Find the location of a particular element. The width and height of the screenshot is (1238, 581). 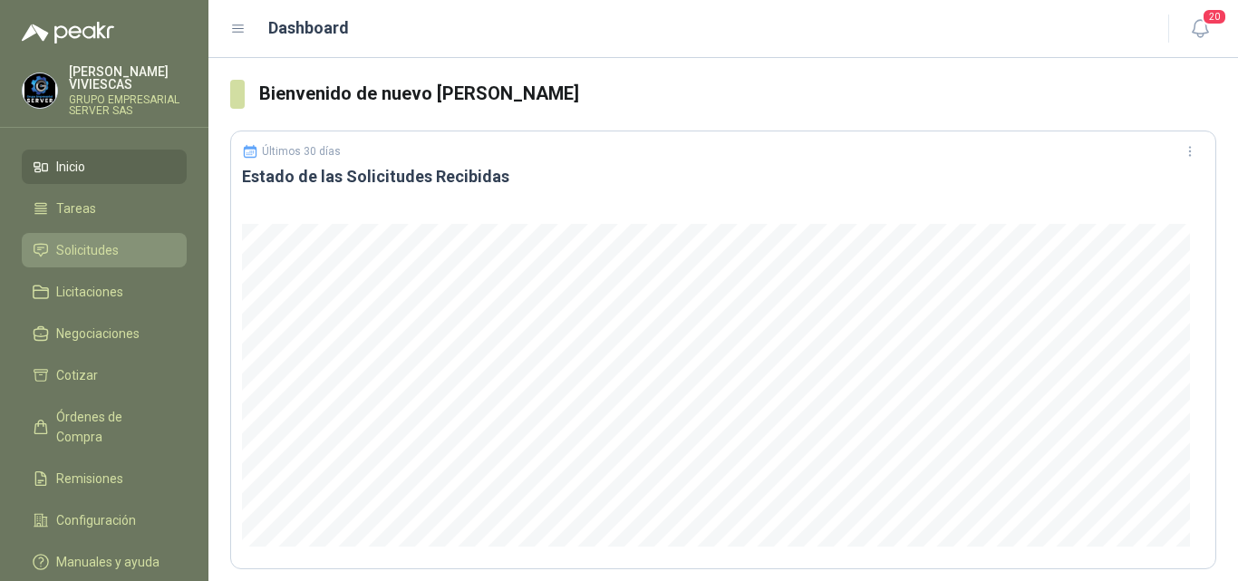

button: 20 is located at coordinates (1200, 29).